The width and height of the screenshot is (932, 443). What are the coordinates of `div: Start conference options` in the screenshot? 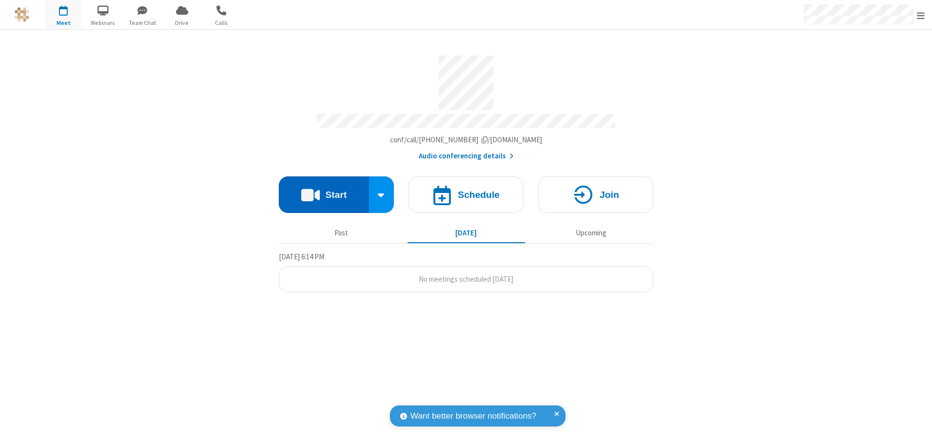 It's located at (382, 195).